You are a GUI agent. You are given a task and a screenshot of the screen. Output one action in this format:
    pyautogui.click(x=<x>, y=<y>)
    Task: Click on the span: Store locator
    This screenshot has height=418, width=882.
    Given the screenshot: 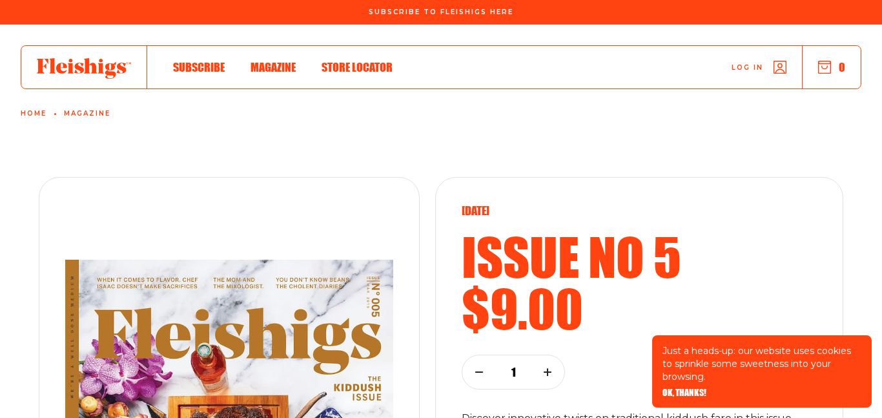 What is the action you would take?
    pyautogui.click(x=357, y=67)
    